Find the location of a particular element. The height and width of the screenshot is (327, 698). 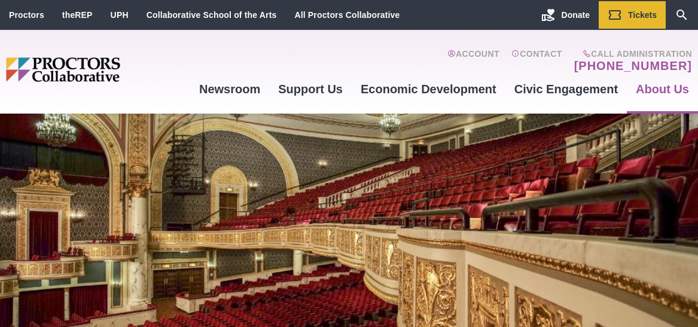

span: Tickets is located at coordinates (642, 15).